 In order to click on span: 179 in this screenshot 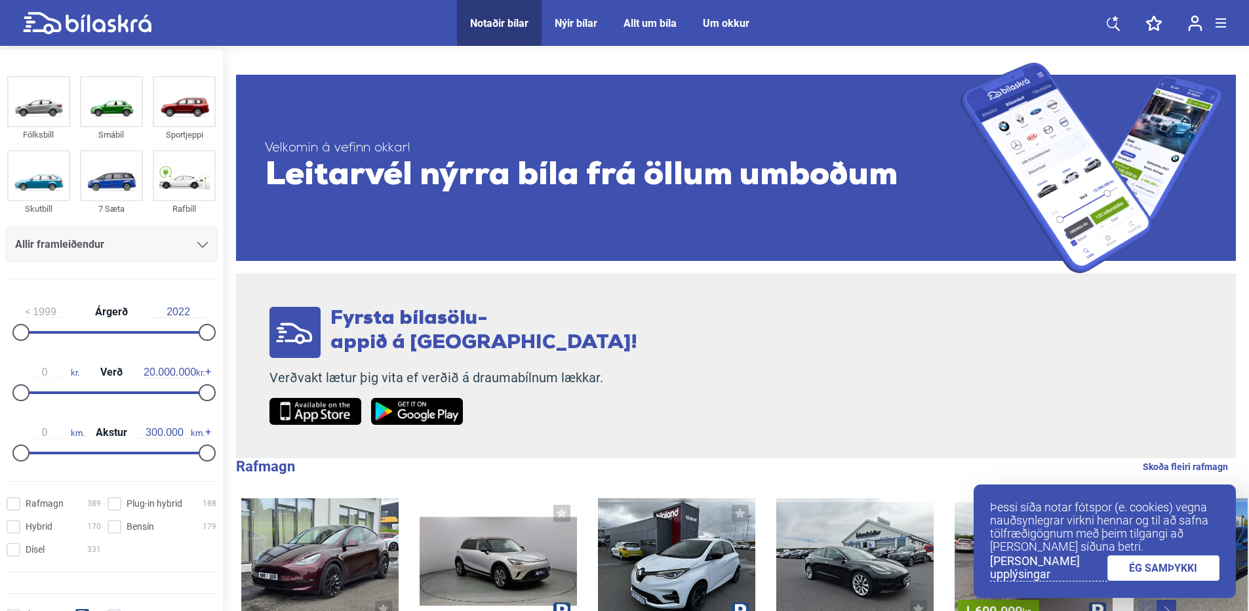, I will do `click(209, 527)`.